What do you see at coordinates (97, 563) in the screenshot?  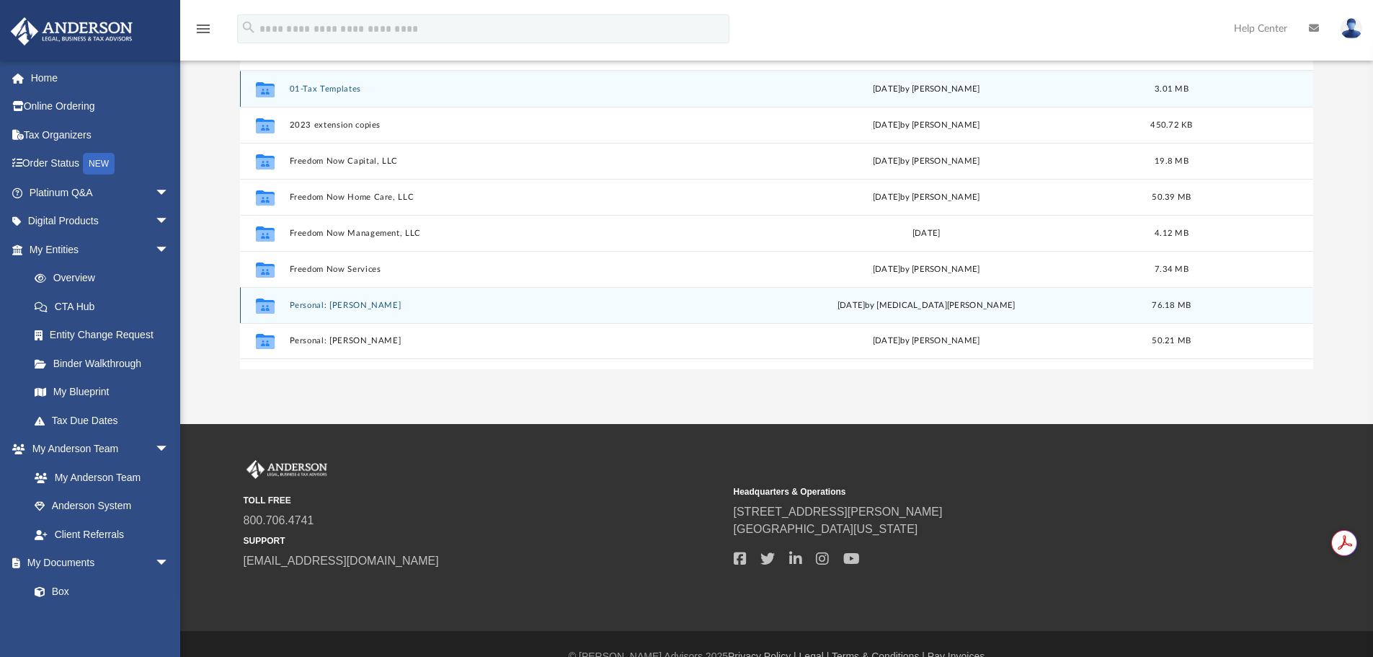 I see `a: My Documentsarrow_drop_down` at bounding box center [97, 563].